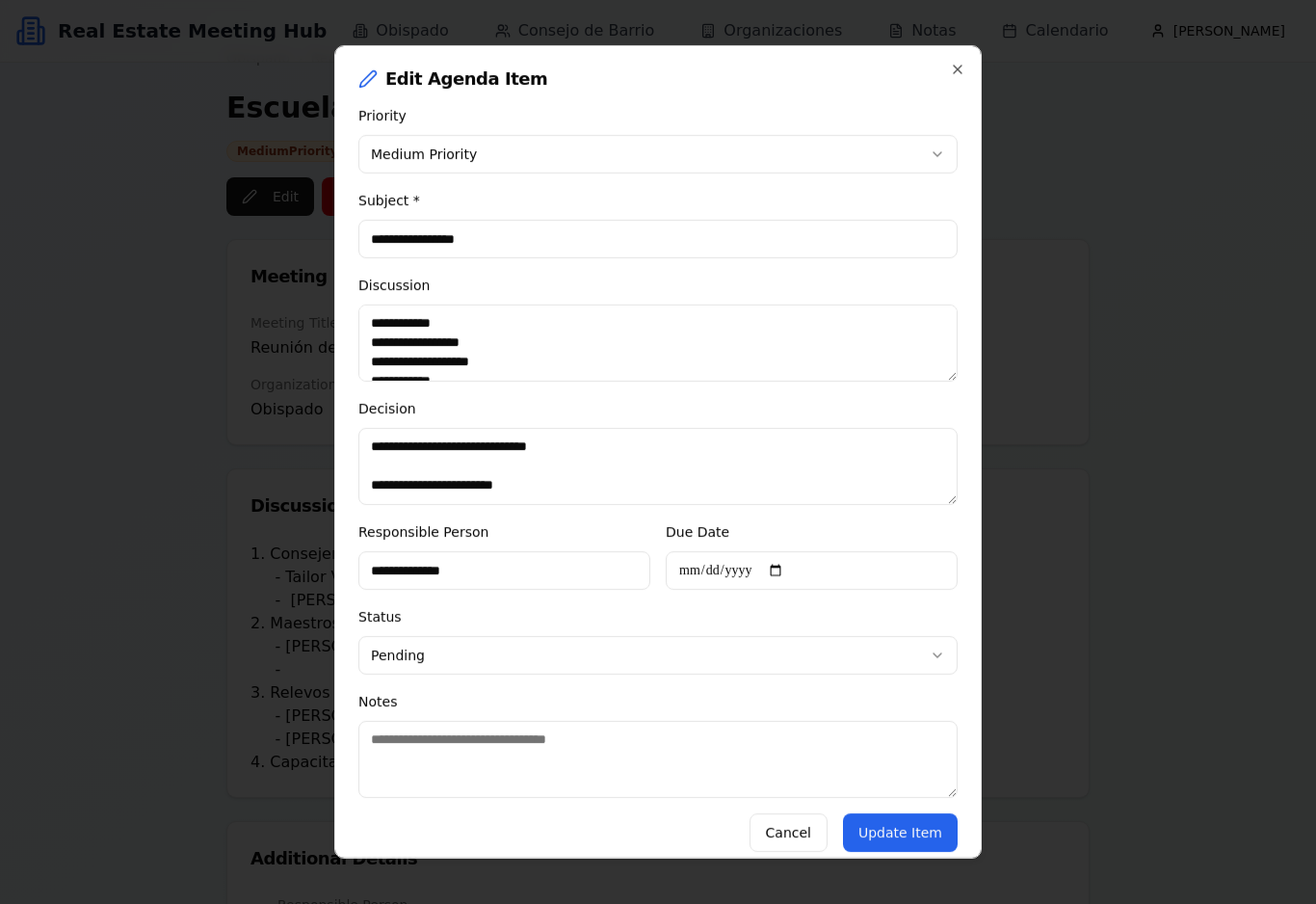  What do you see at coordinates (900, 832) in the screenshot?
I see `button: Update Item` at bounding box center [900, 832].